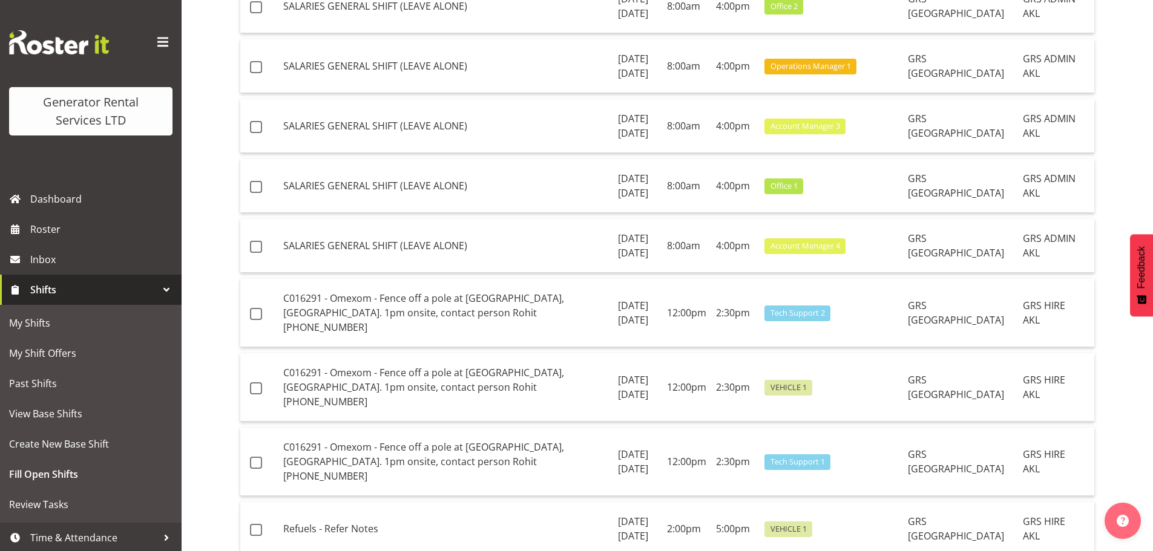 The width and height of the screenshot is (1153, 551). Describe the element at coordinates (91, 444) in the screenshot. I see `span: Create New Base Shift` at that location.